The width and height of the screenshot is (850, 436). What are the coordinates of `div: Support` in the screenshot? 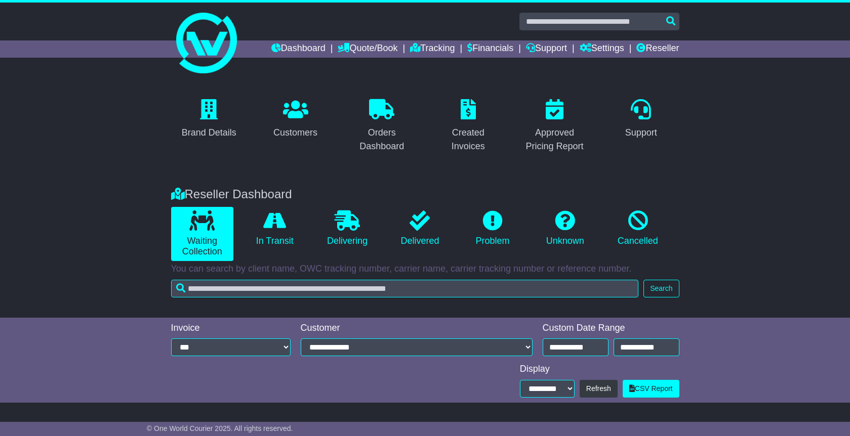 It's located at (641, 133).